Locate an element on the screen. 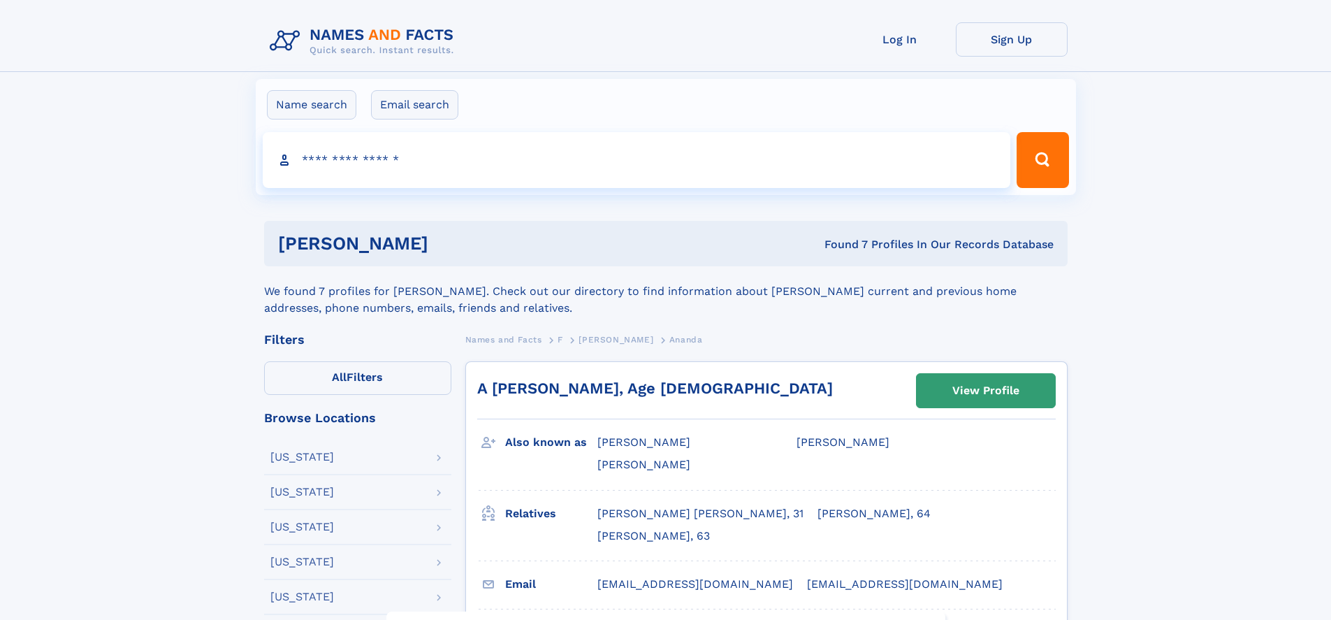 Image resolution: width=1331 pixels, height=620 pixels. input: search input is located at coordinates (637, 160).